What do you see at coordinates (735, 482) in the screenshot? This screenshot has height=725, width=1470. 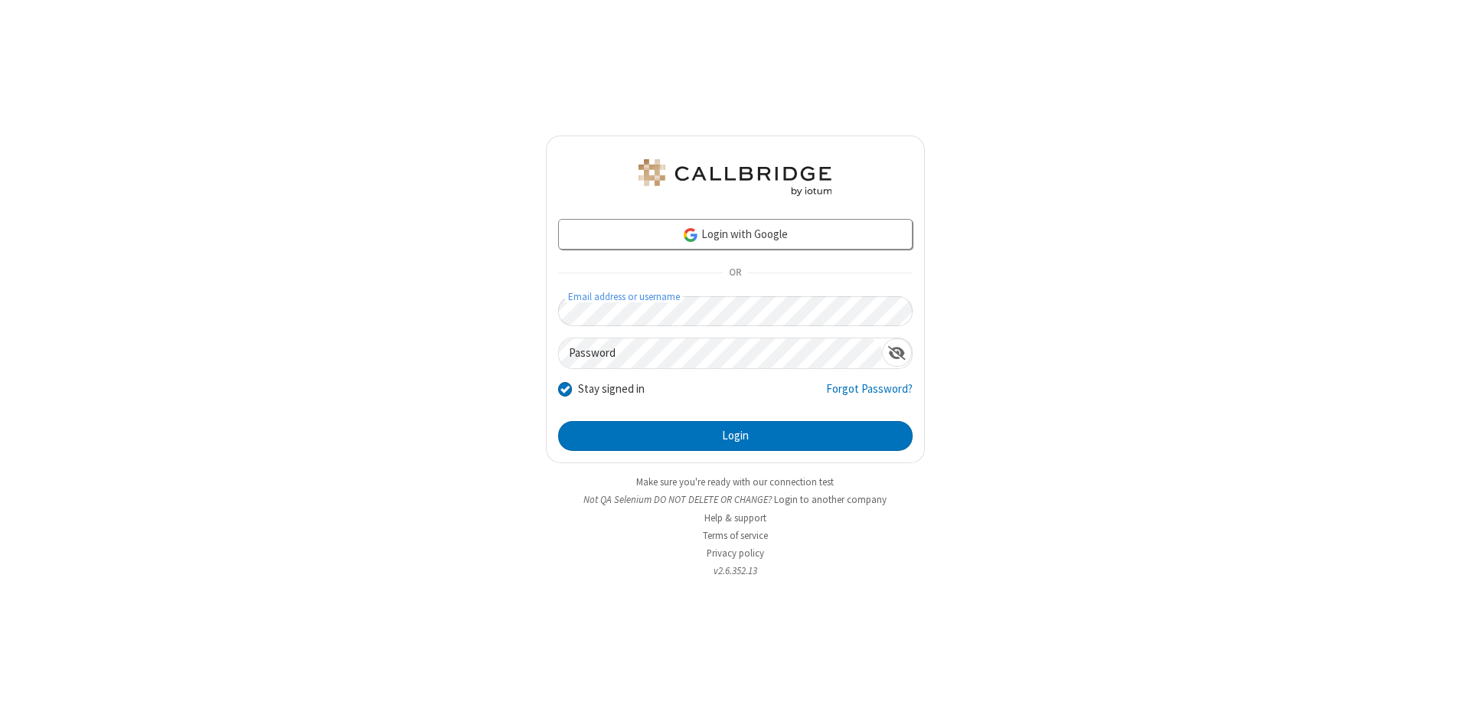 I see `a: Make sure you're ready with our connection test` at bounding box center [735, 482].